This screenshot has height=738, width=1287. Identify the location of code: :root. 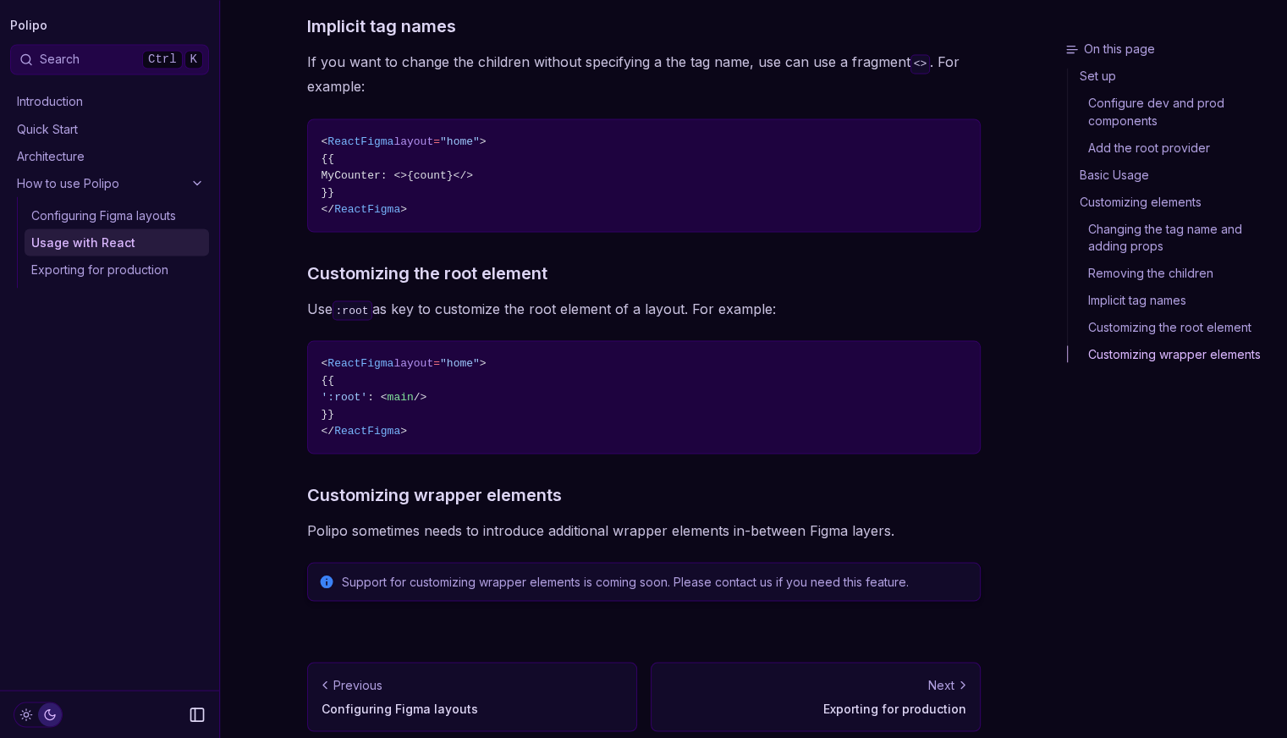
(352, 310).